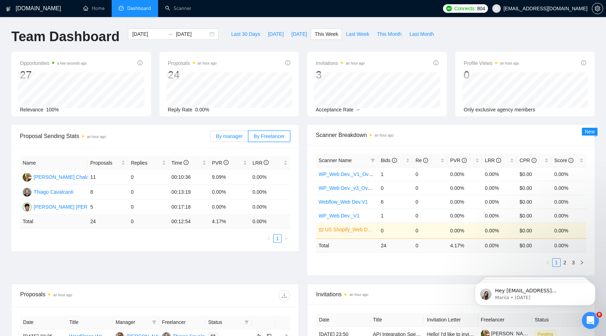  I want to click on a: US Shopify_Web Dev.V2, so click(349, 229).